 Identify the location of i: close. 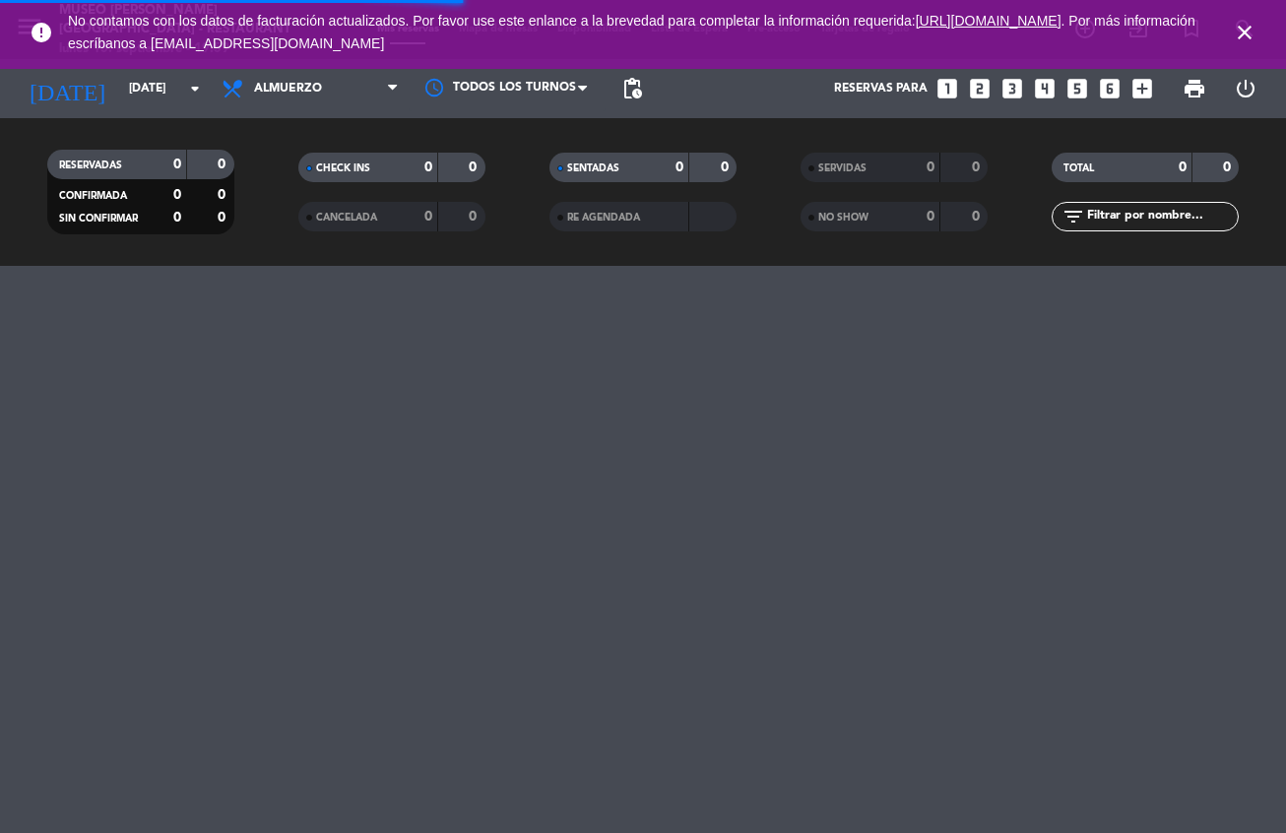
(1244, 32).